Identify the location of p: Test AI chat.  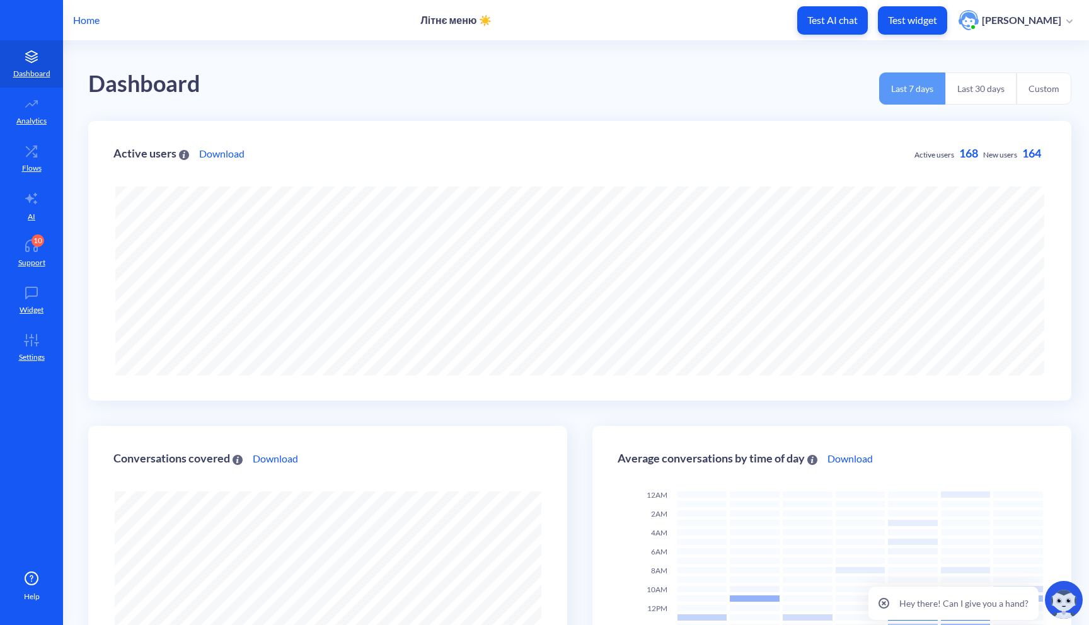
(832, 20).